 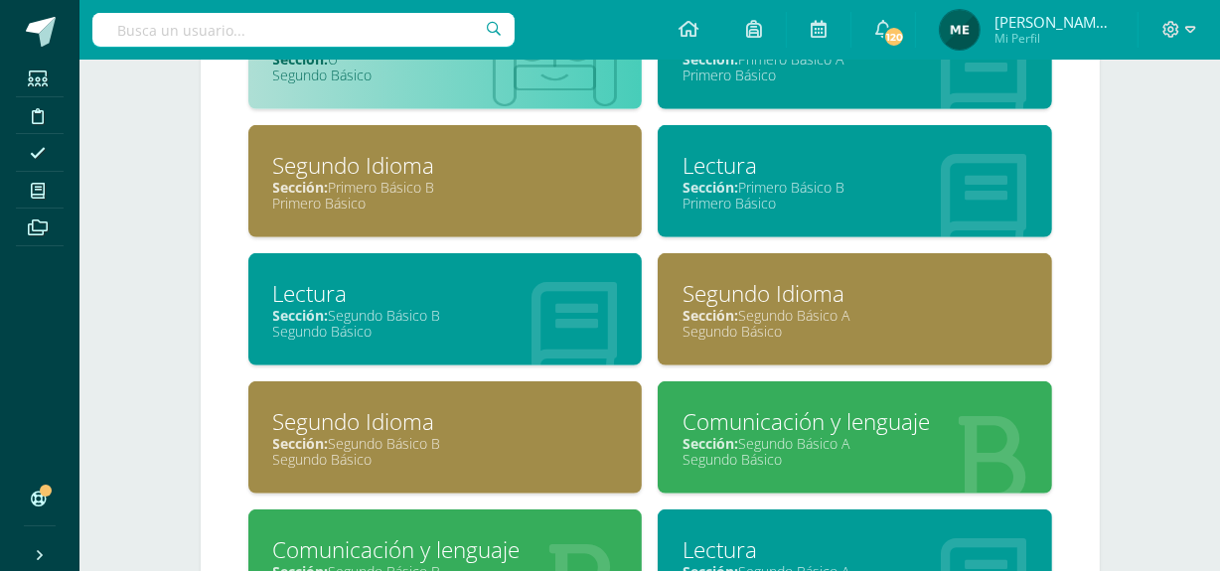 What do you see at coordinates (445, 309) in the screenshot?
I see `a: LecturaSección:Segundo Básico BSegundo Básico` at bounding box center [445, 309].